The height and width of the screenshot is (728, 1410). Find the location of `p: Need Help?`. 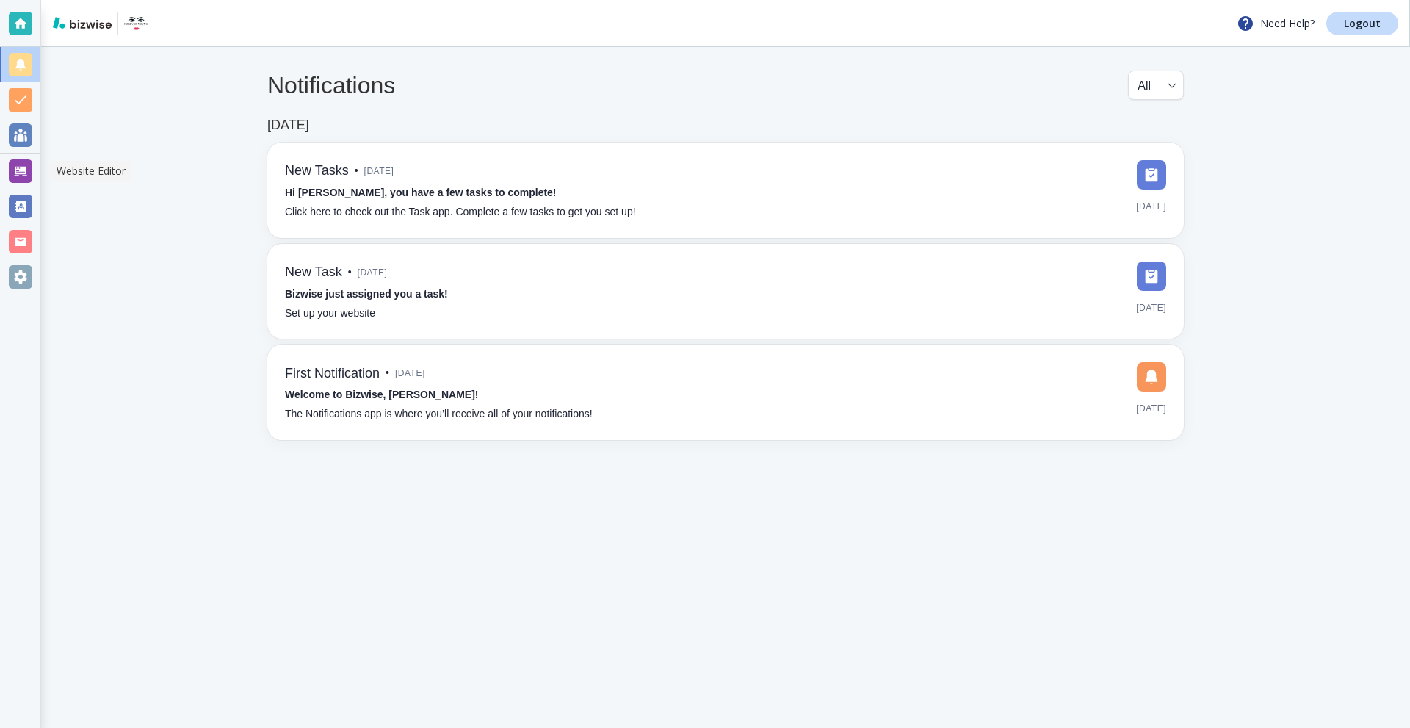

p: Need Help? is located at coordinates (1276, 23).